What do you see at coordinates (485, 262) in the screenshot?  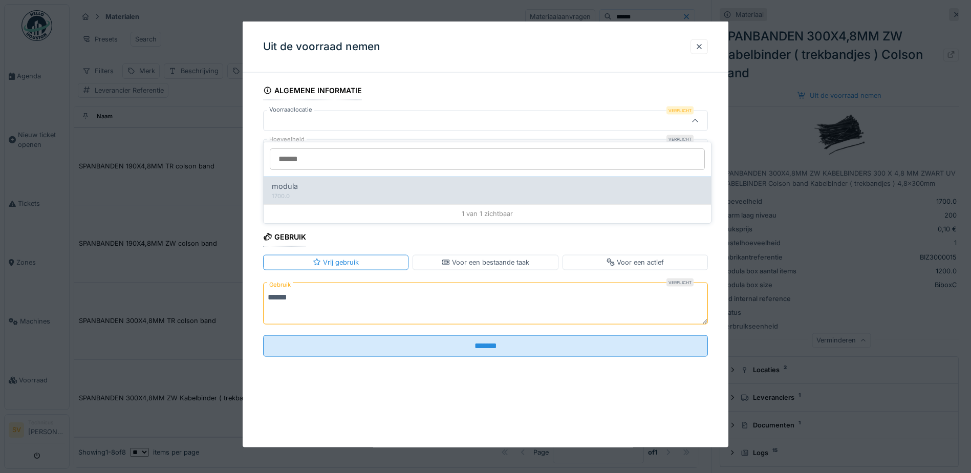 I see `div: Voor een bestaande taak` at bounding box center [485, 262].